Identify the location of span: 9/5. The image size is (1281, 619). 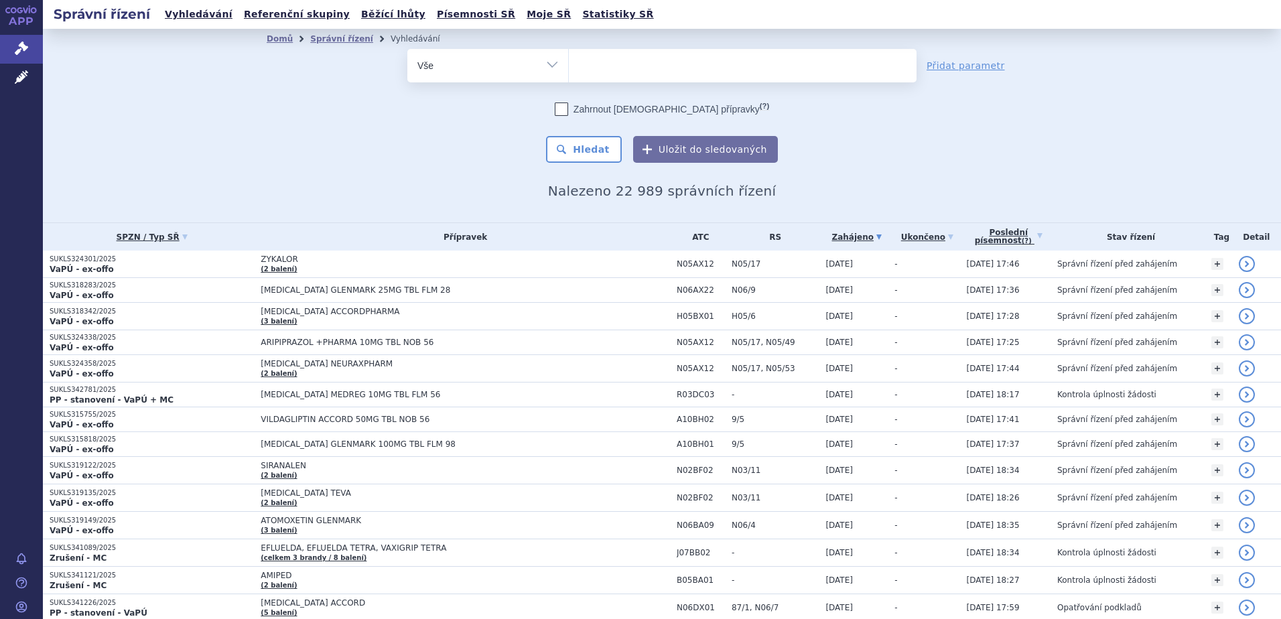
(775, 419).